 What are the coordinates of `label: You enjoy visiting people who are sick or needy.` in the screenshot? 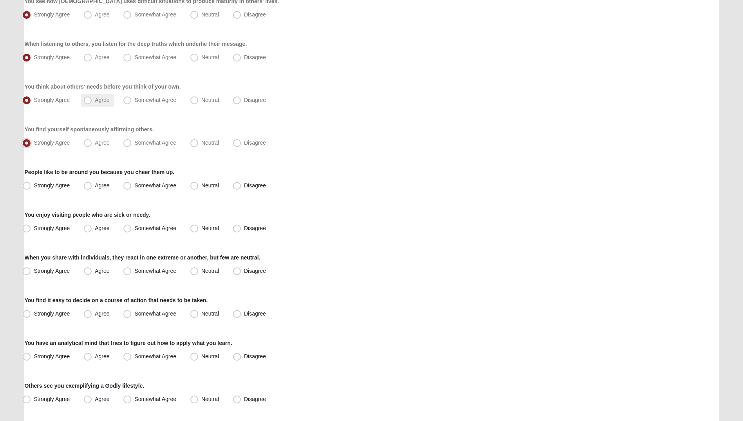 It's located at (87, 215).